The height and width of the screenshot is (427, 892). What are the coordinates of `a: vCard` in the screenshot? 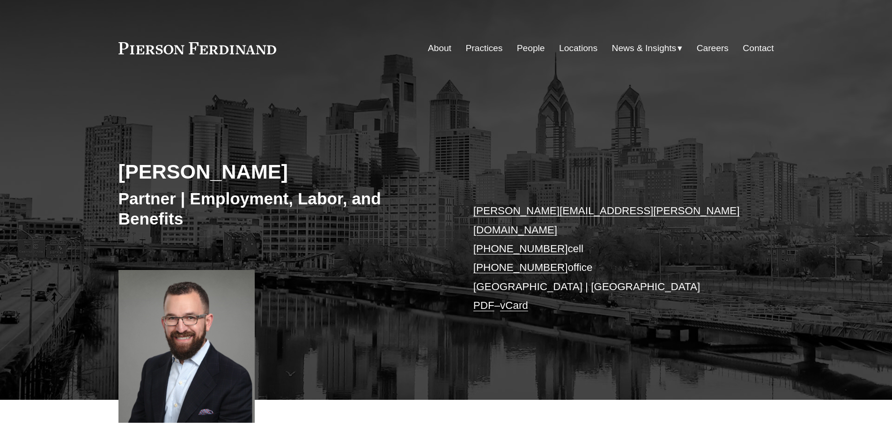 It's located at (514, 305).